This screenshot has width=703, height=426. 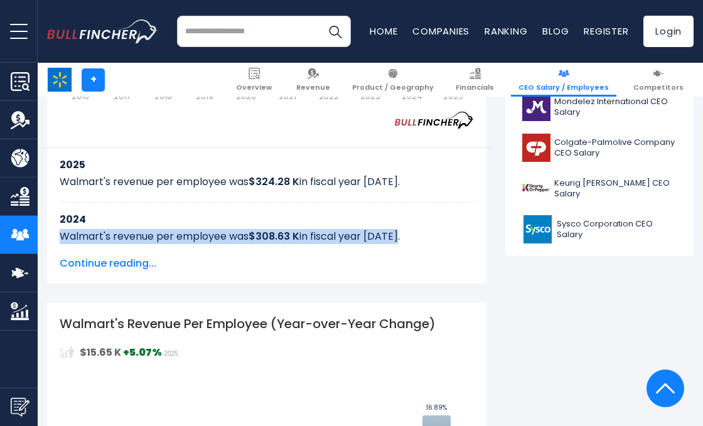 What do you see at coordinates (615, 148) in the screenshot?
I see `span: Colgate-Palmolive Company CEO Salary` at bounding box center [615, 148].